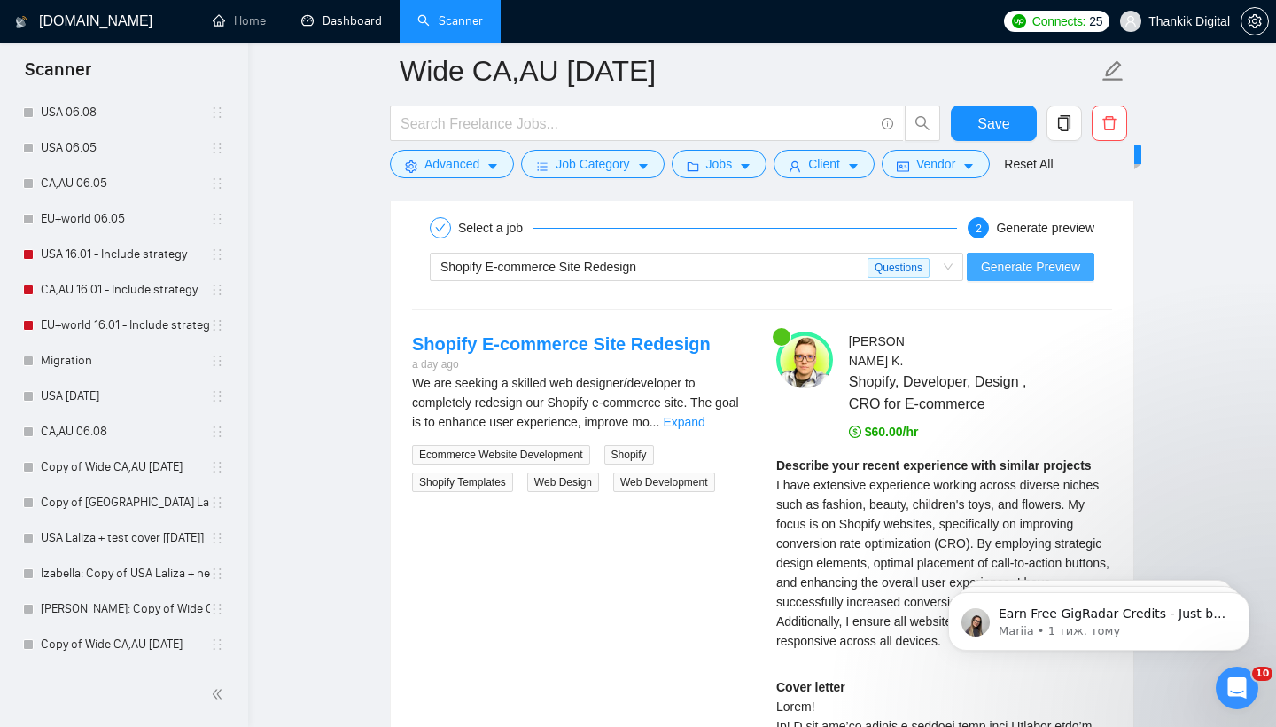 The width and height of the screenshot is (1276, 727). Describe the element at coordinates (463, 482) in the screenshot. I see `span: Shopify Templates` at that location.